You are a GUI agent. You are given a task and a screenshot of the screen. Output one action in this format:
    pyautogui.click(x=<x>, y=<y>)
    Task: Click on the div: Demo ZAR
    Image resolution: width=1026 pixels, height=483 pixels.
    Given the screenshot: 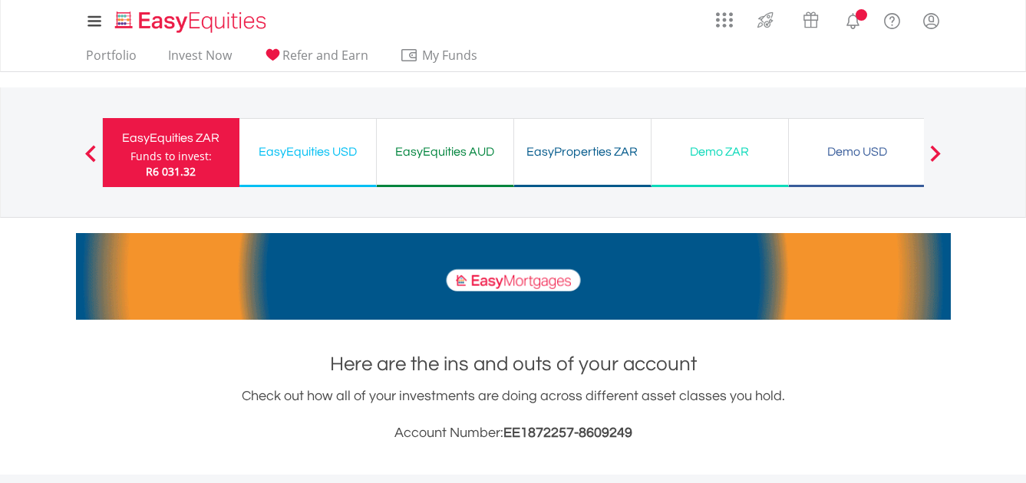 What is the action you would take?
    pyautogui.click(x=720, y=152)
    